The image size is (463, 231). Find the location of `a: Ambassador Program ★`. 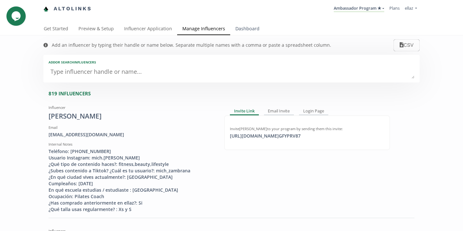

a: Ambassador Program ★ is located at coordinates (359, 9).